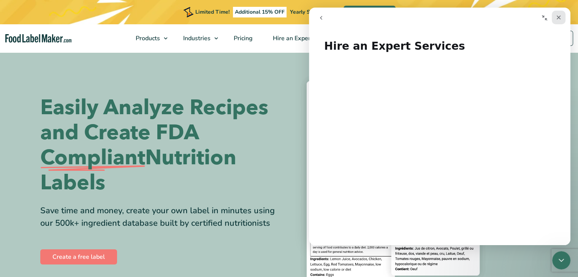 The height and width of the screenshot is (277, 578). Describe the element at coordinates (242, 38) in the screenshot. I see `a: Pricing` at that location.